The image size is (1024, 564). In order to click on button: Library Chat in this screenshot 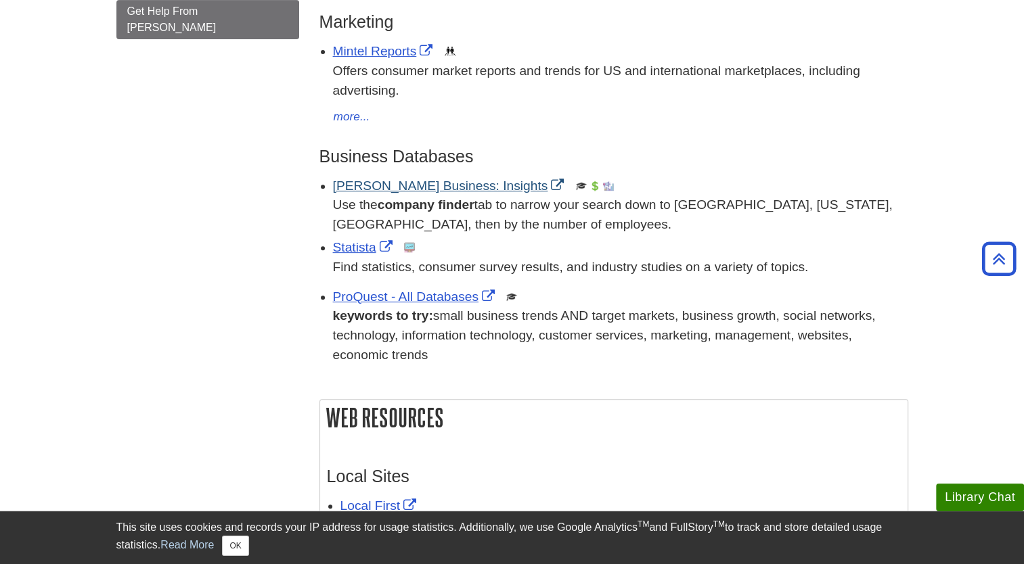, I will do `click(980, 497)`.